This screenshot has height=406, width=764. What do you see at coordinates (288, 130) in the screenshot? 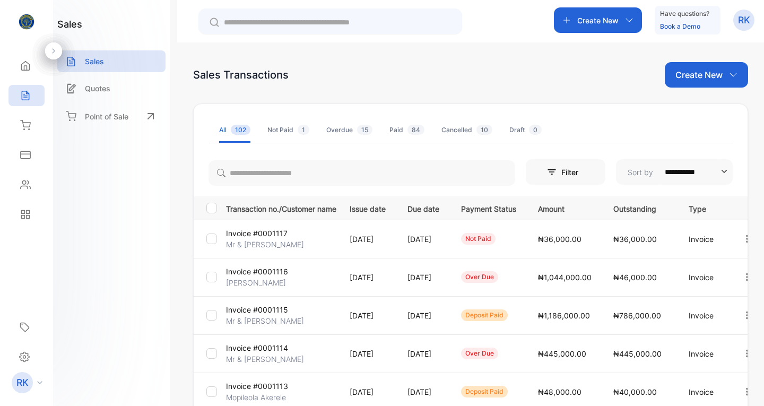
I see `div: Not Paid` at bounding box center [288, 130].